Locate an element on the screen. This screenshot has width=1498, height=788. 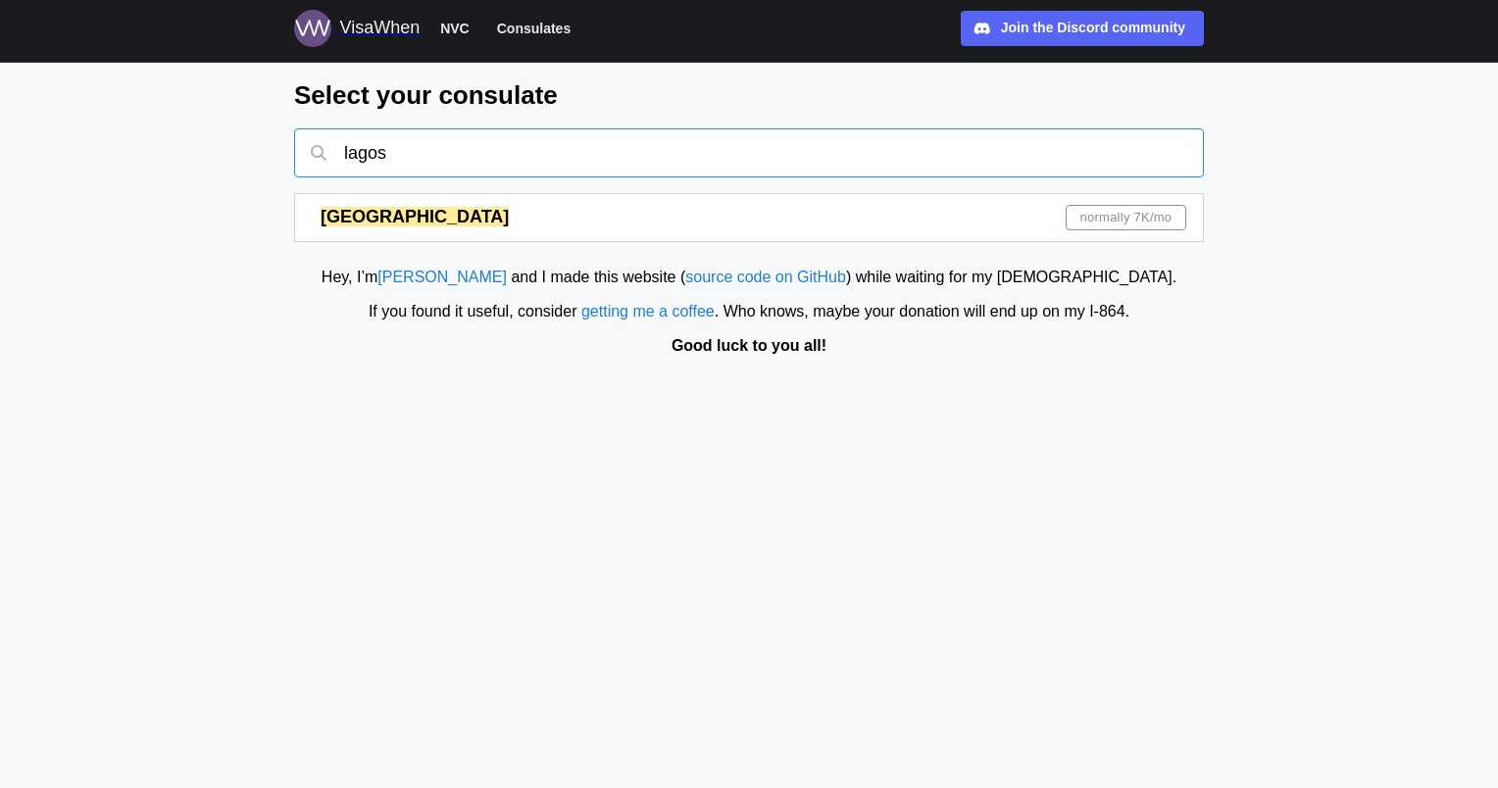
span: normally 7K /mo is located at coordinates (1127, 218).